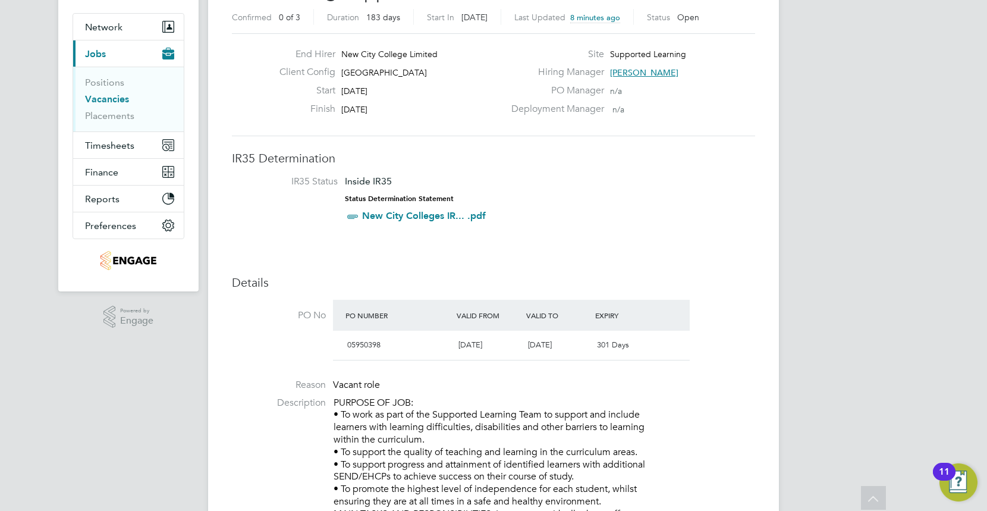 Image resolution: width=987 pixels, height=511 pixels. What do you see at coordinates (554, 54) in the screenshot?
I see `label: Site` at bounding box center [554, 54].